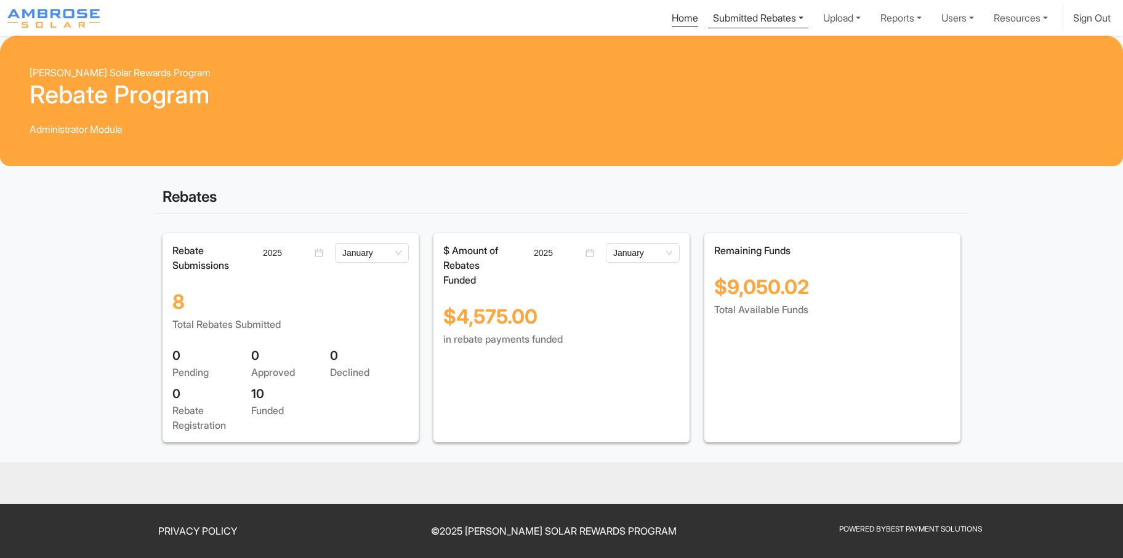 This screenshot has width=1123, height=558. Describe the element at coordinates (957, 18) in the screenshot. I see `a: Users` at that location.